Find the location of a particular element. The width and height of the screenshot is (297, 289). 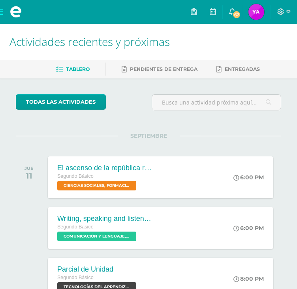

div: 8:00 PM is located at coordinates (249, 278).